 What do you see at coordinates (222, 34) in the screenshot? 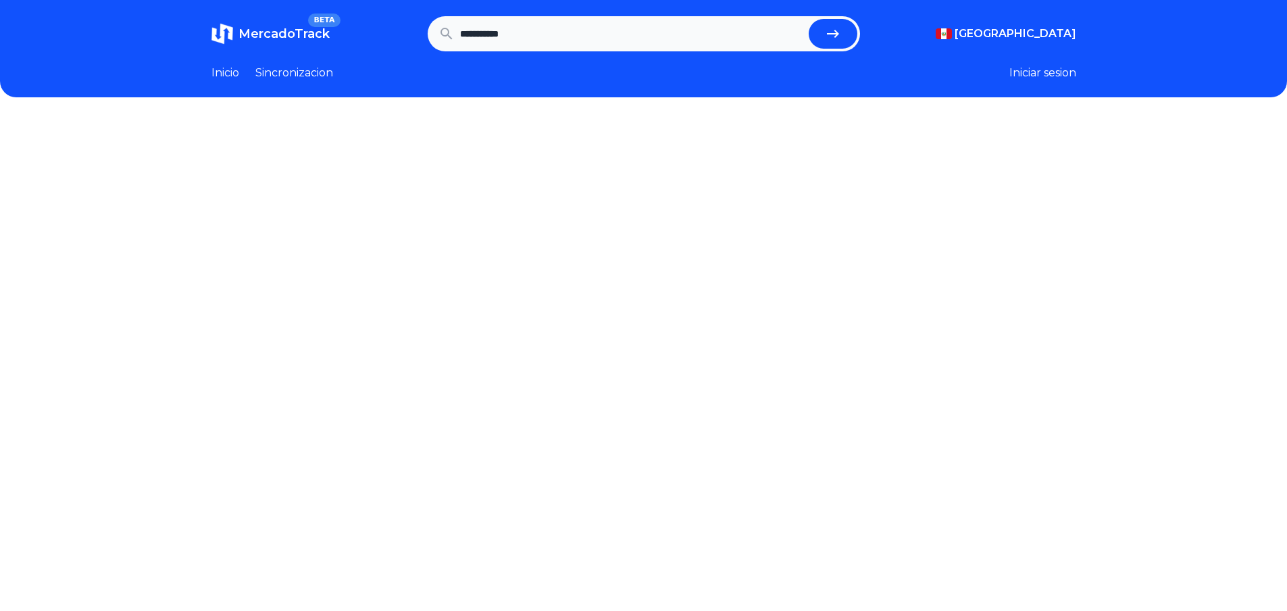
I see `img: MercadoTrack` at bounding box center [222, 34].